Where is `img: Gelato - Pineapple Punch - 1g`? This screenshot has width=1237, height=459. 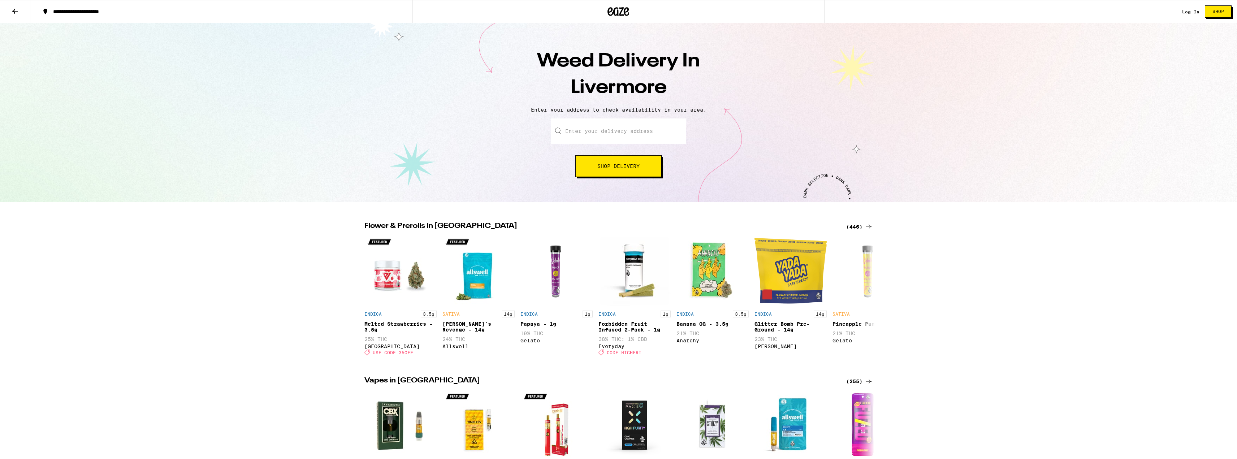
img: Gelato - Pineapple Punch - 1g is located at coordinates (869, 271).